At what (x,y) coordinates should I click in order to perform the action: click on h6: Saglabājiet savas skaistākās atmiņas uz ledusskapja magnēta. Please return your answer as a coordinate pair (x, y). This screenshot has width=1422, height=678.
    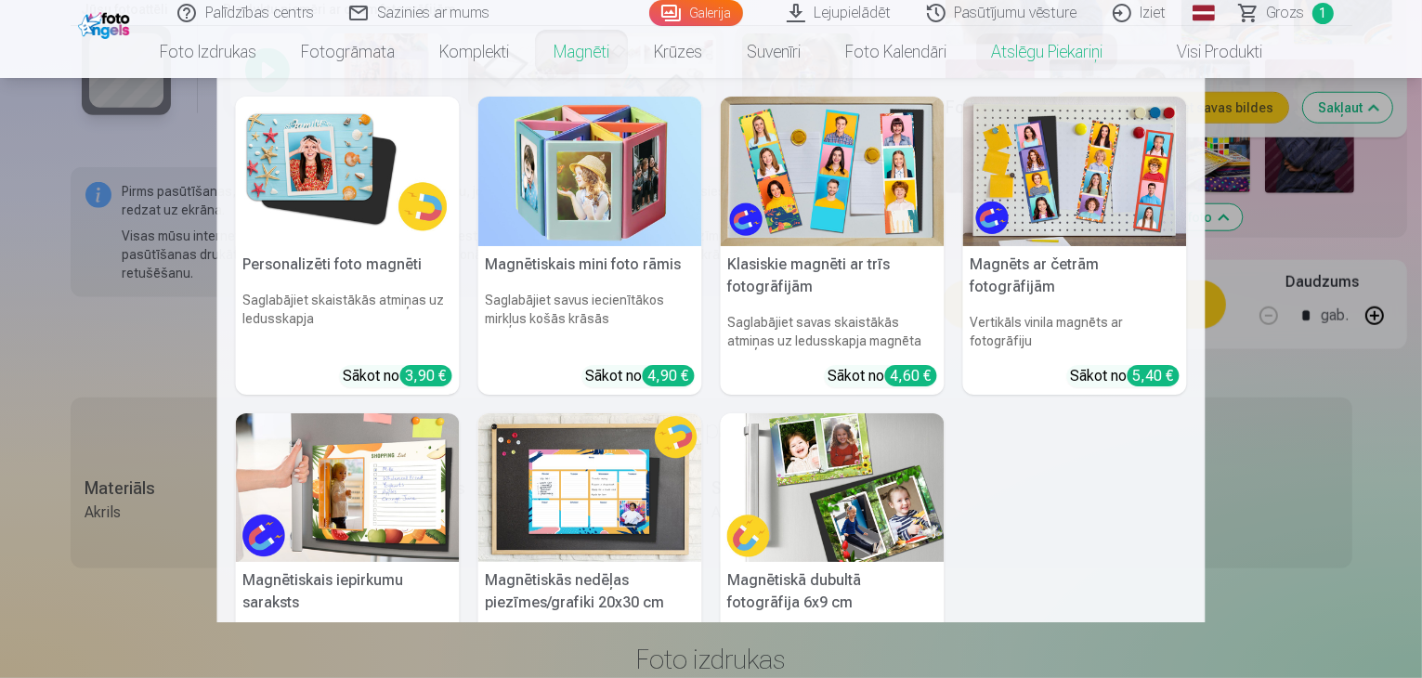
    Looking at the image, I should click on (832, 332).